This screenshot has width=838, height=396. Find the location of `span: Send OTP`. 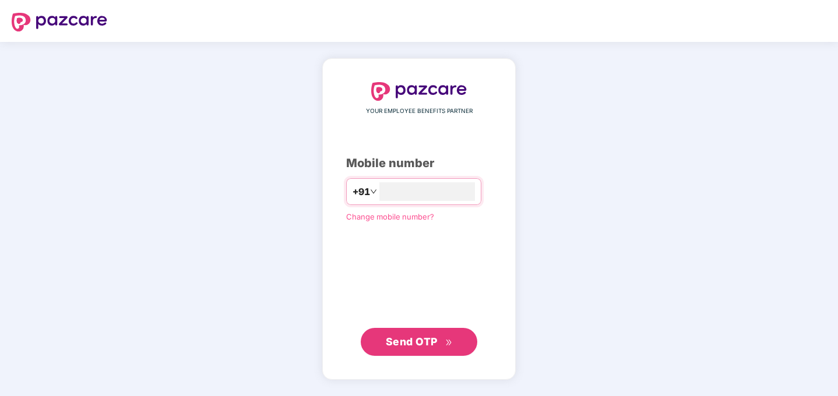

span: Send OTP is located at coordinates (411, 341).